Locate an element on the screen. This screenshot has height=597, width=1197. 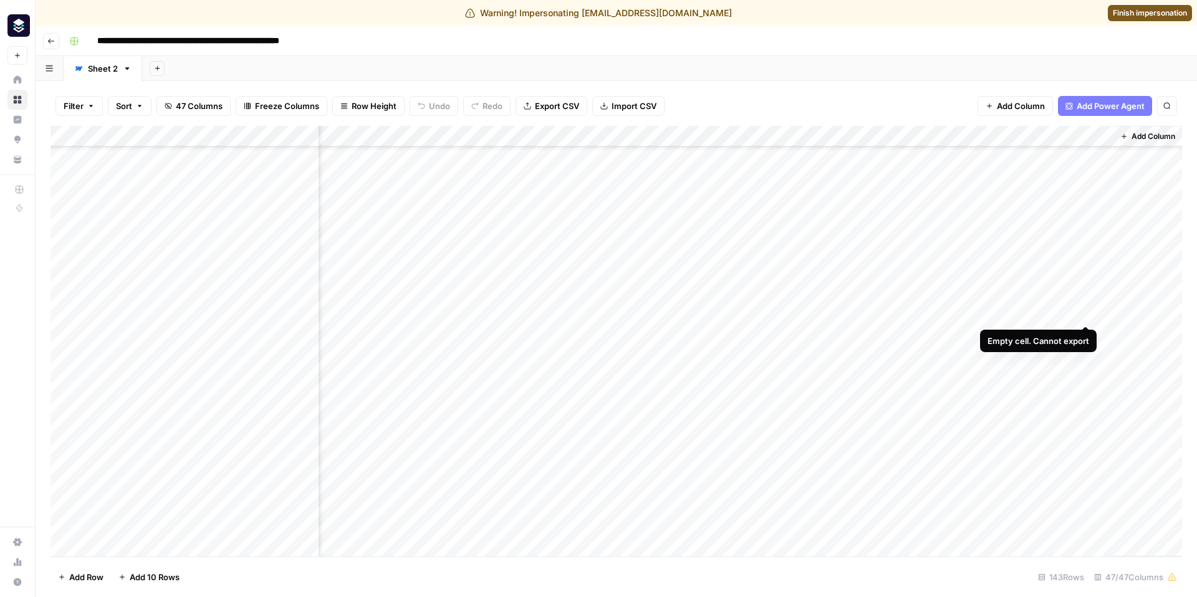
a: Usage is located at coordinates (17, 562).